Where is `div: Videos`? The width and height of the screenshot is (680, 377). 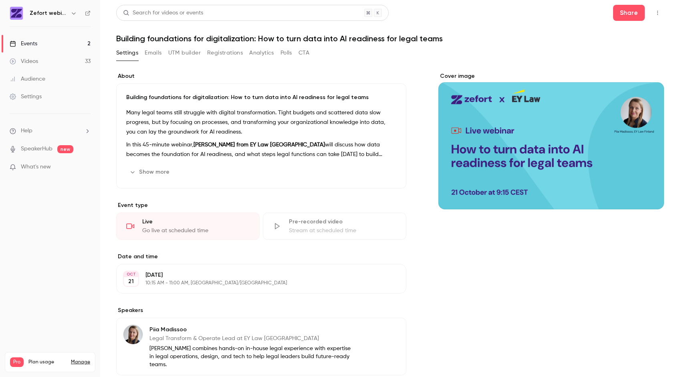 div: Videos is located at coordinates (24, 61).